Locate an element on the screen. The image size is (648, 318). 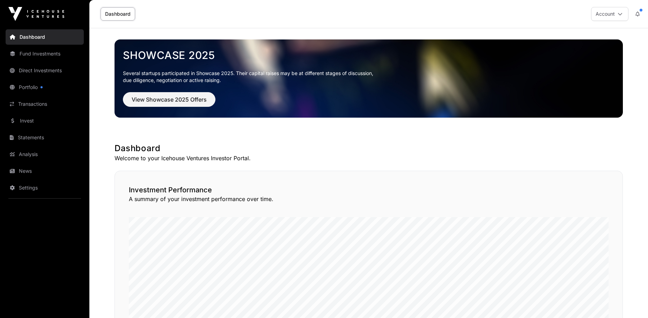
a: Statements is located at coordinates (45, 138).